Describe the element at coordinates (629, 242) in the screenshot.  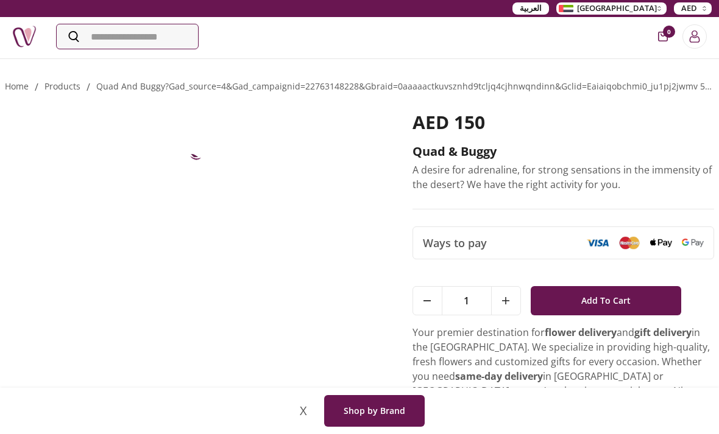
I see `img: Mastercard` at that location.